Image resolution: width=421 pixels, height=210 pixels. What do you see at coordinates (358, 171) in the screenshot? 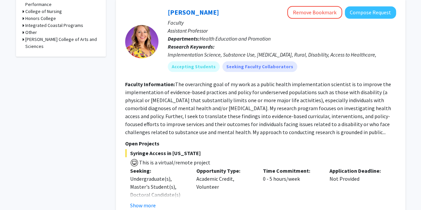
I see `p: Application Deadline:` at bounding box center [358, 171].